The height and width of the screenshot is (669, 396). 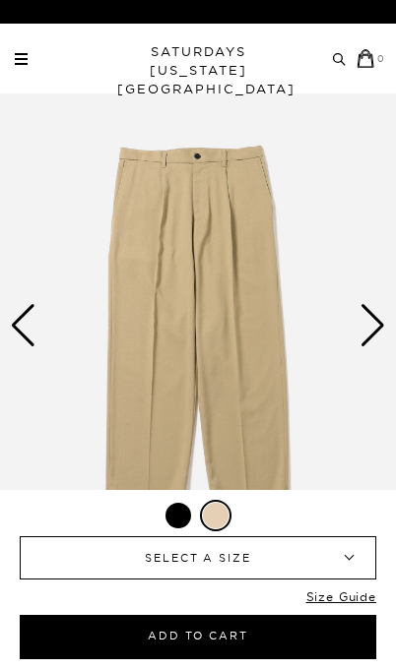 I want to click on div: Previous slide, so click(x=23, y=326).